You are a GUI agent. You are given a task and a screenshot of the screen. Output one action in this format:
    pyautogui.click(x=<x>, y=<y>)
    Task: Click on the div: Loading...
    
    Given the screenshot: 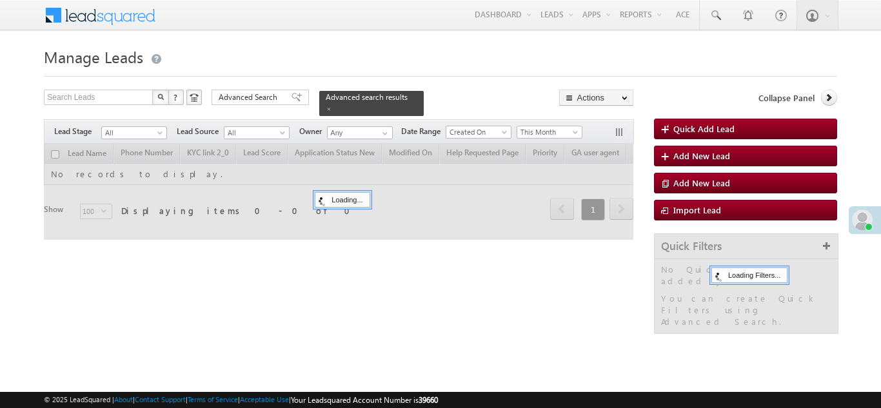 What is the action you would take?
    pyautogui.click(x=342, y=200)
    